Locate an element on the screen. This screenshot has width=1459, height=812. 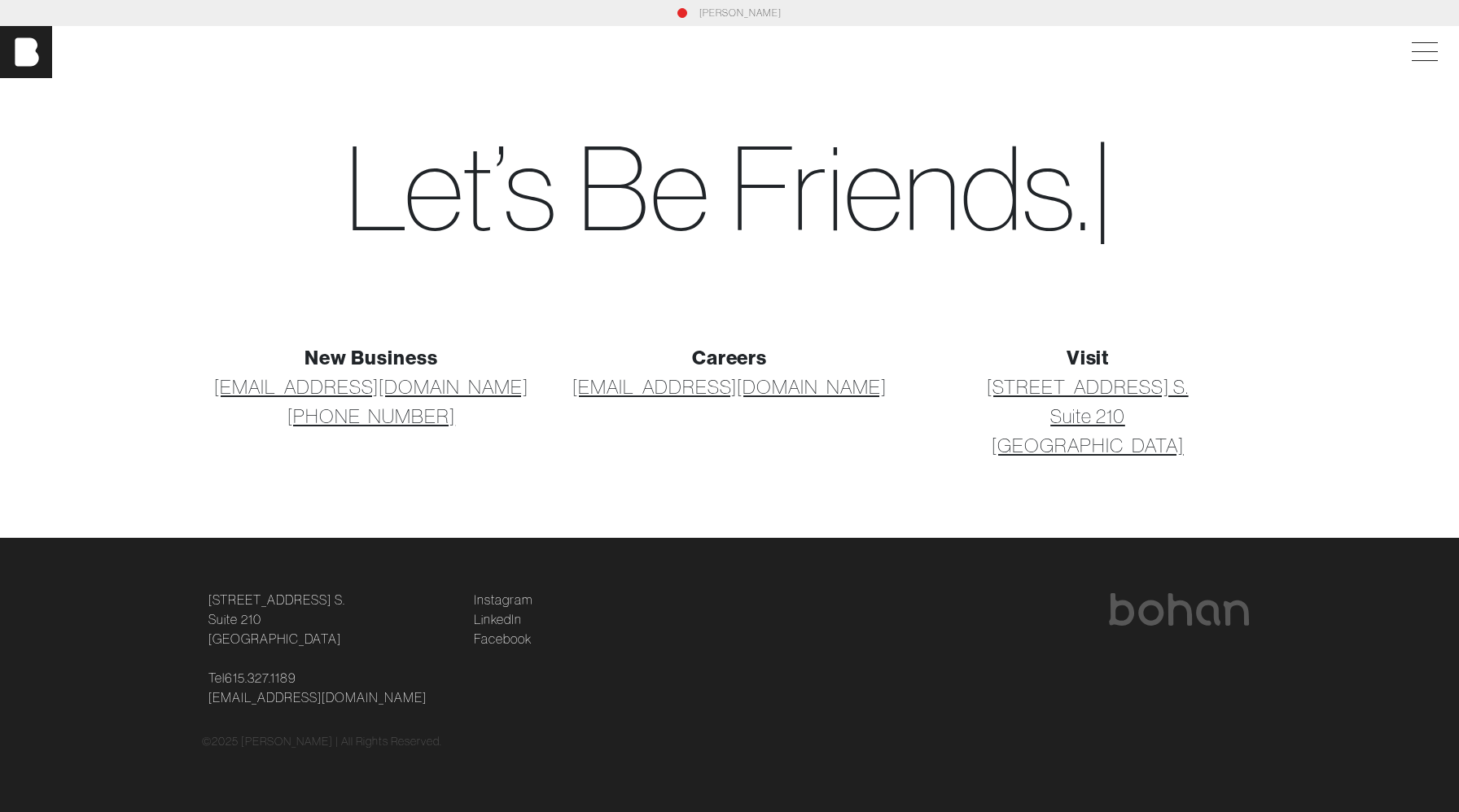
img: bohan logo is located at coordinates (1179, 610).